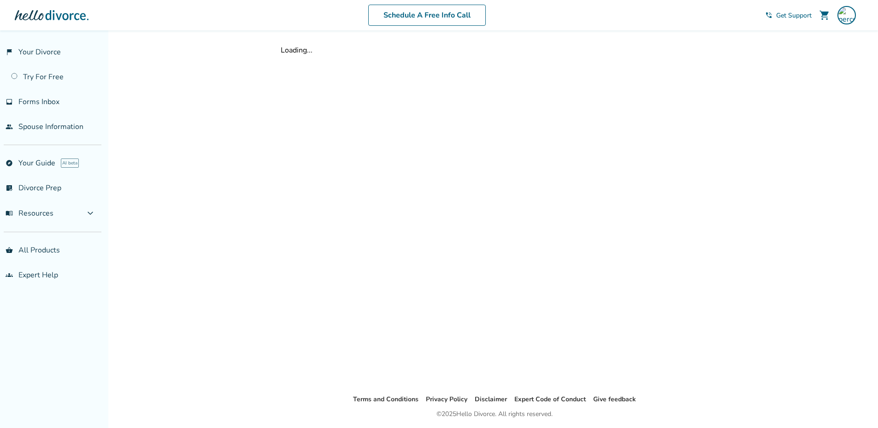 This screenshot has height=428, width=878. Describe the element at coordinates (9, 275) in the screenshot. I see `span: groups` at that location.